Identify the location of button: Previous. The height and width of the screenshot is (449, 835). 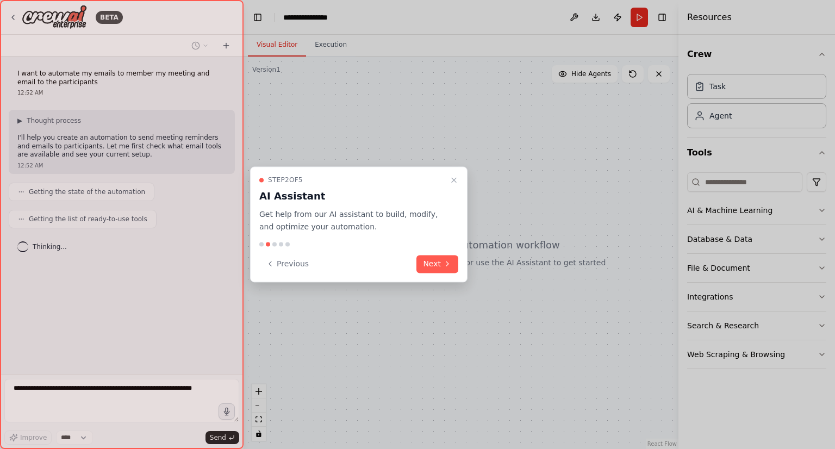
(287, 264).